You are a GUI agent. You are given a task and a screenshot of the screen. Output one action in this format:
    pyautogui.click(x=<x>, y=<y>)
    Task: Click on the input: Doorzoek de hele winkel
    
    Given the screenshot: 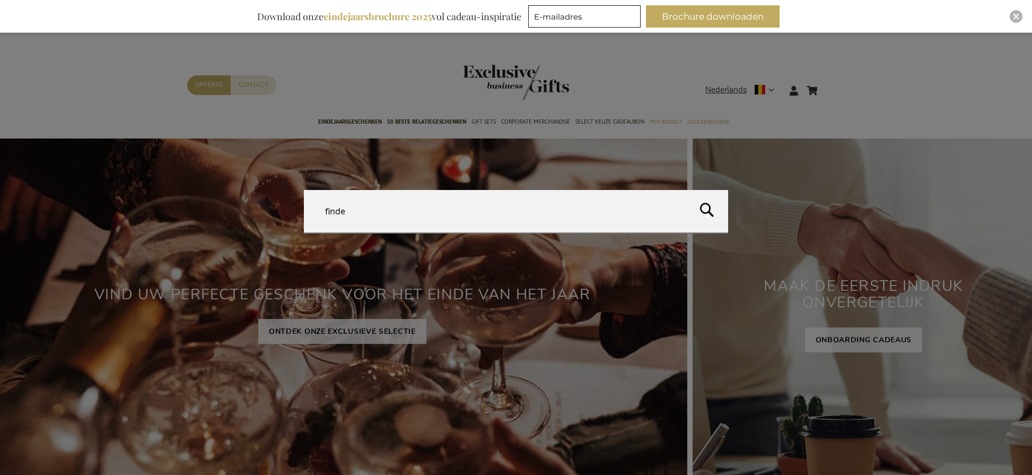 What is the action you would take?
    pyautogui.click(x=516, y=211)
    